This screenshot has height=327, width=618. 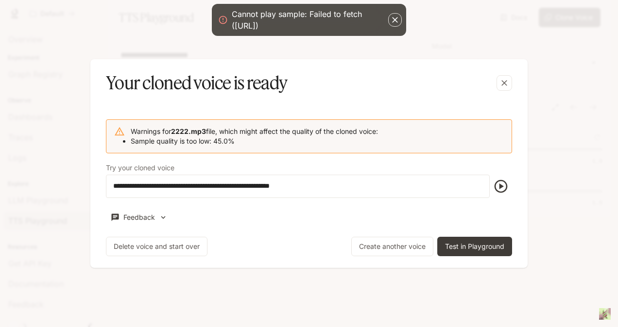 What do you see at coordinates (254, 141) in the screenshot?
I see `li: Sample quality is too low: 45.0%` at bounding box center [254, 141].